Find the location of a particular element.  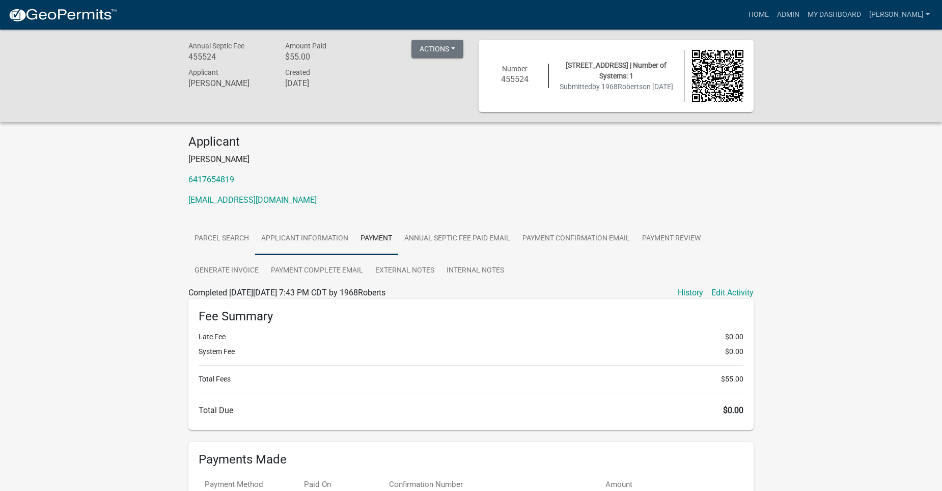

h4: Applicant is located at coordinates (471, 142).